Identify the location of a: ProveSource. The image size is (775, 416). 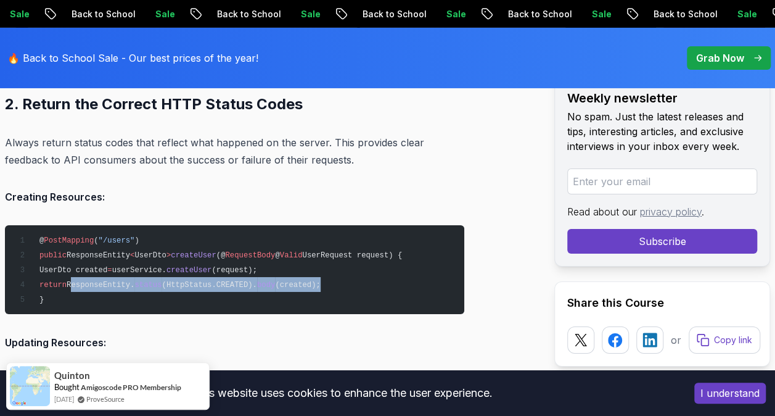
(105, 398).